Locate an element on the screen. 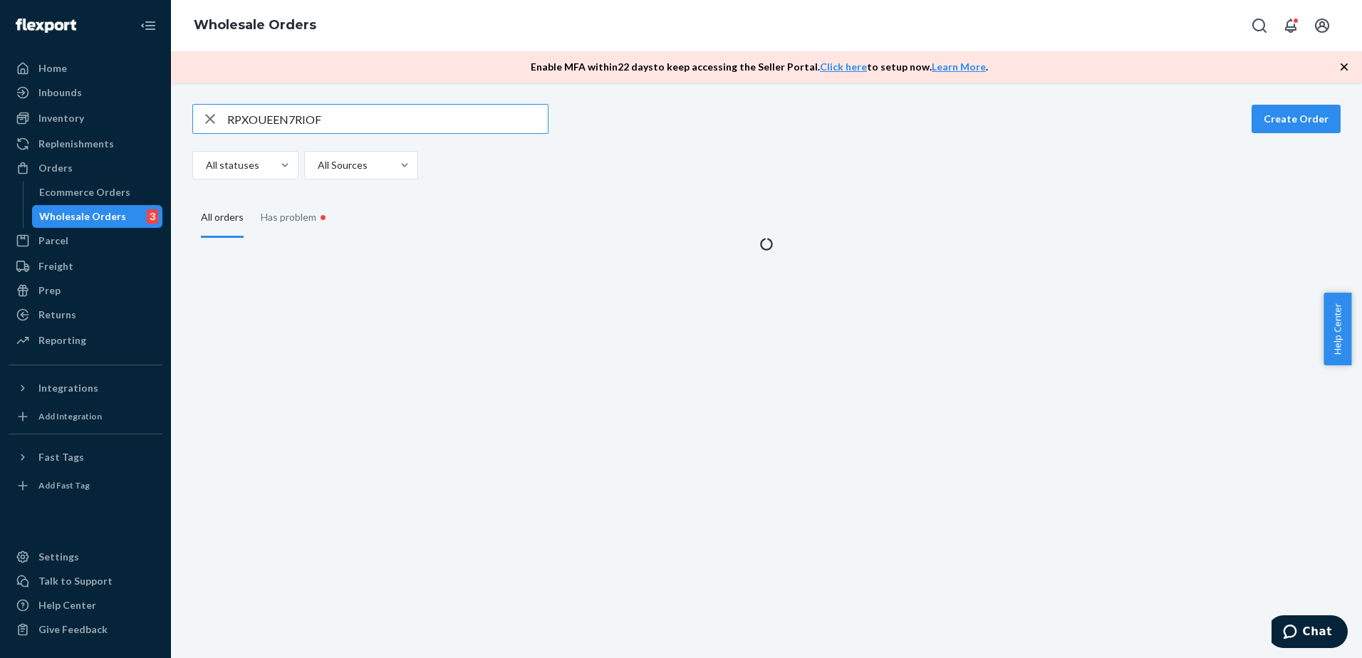 Image resolution: width=1362 pixels, height=658 pixels. div: Reporting is located at coordinates (62, 340).